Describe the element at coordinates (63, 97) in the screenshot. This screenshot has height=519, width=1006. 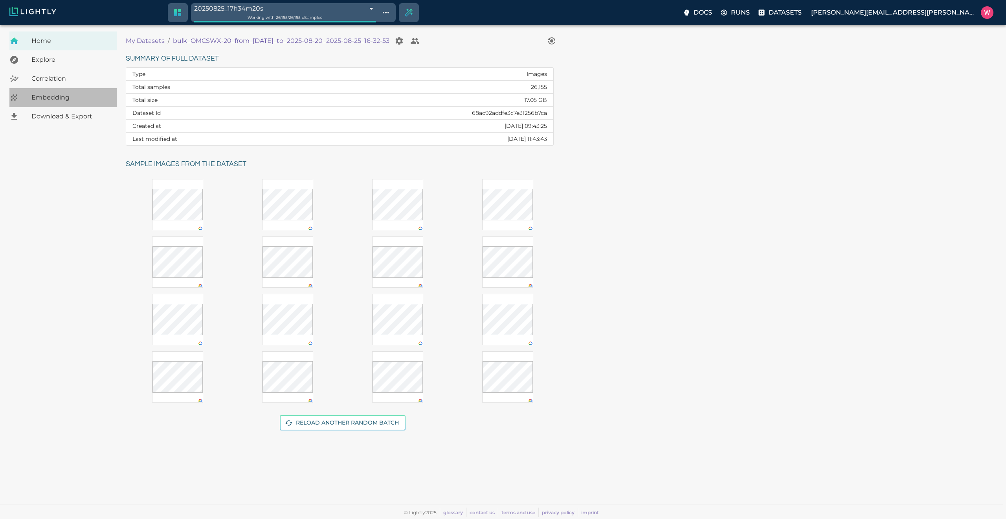
I see `div: Embedding` at that location.